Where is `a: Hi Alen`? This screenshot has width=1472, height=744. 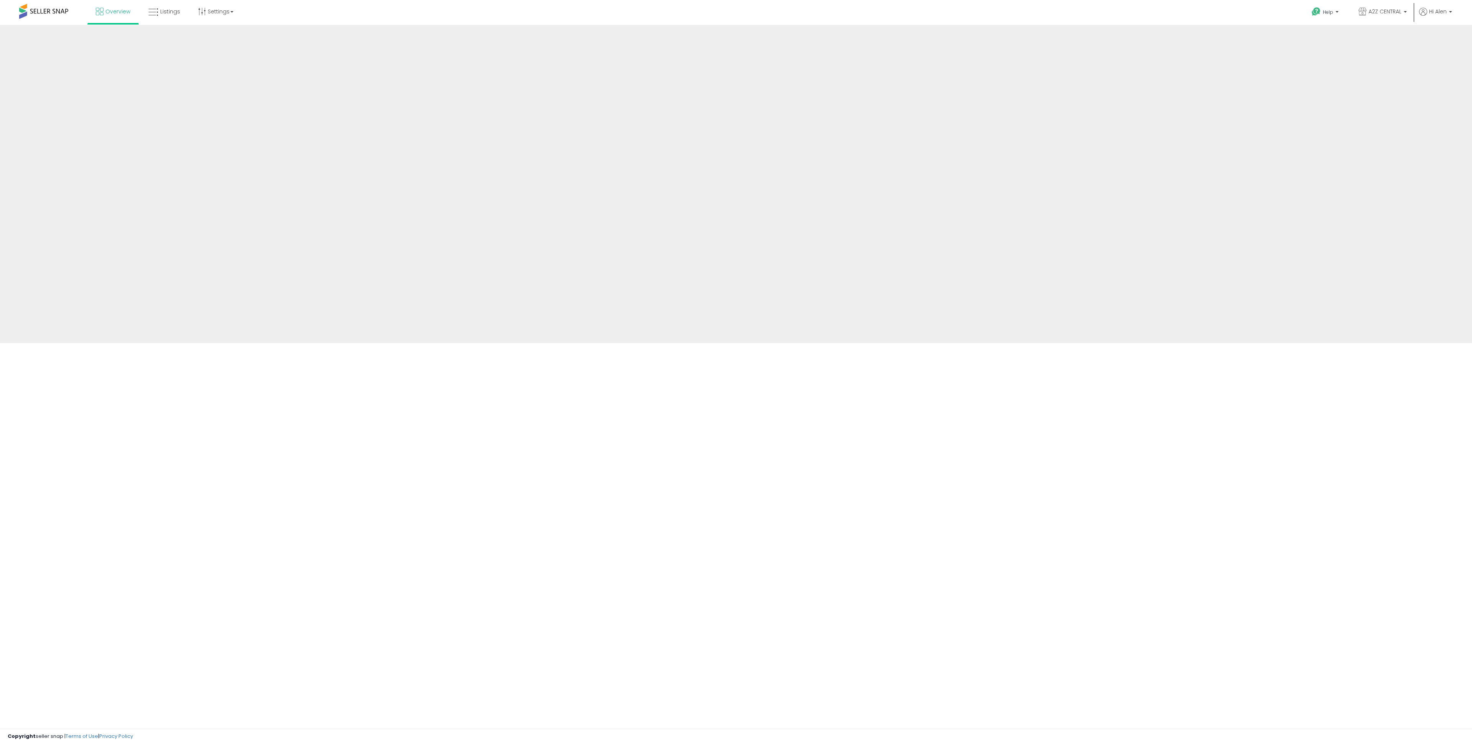
a: Hi Alen is located at coordinates (1436, 16).